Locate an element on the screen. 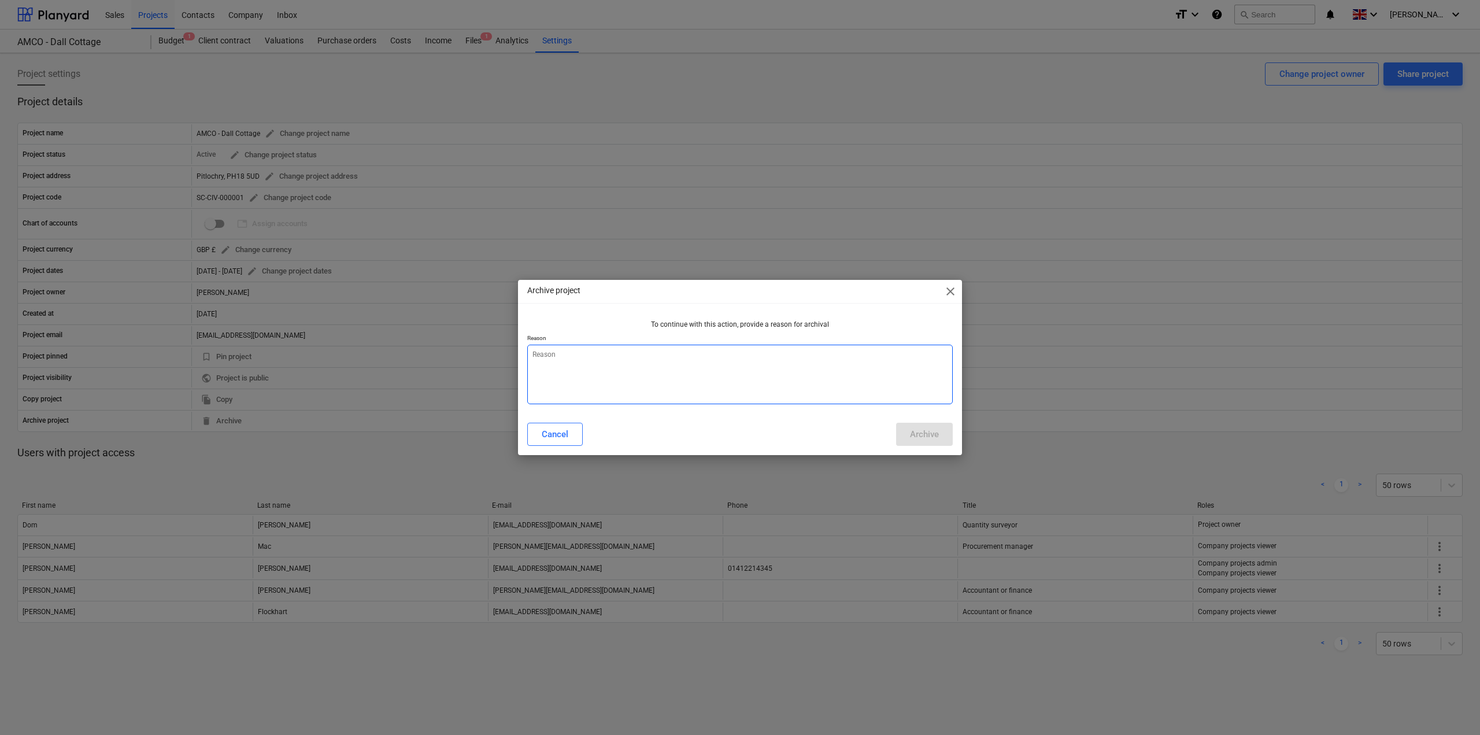  div: Cancel is located at coordinates (555, 434).